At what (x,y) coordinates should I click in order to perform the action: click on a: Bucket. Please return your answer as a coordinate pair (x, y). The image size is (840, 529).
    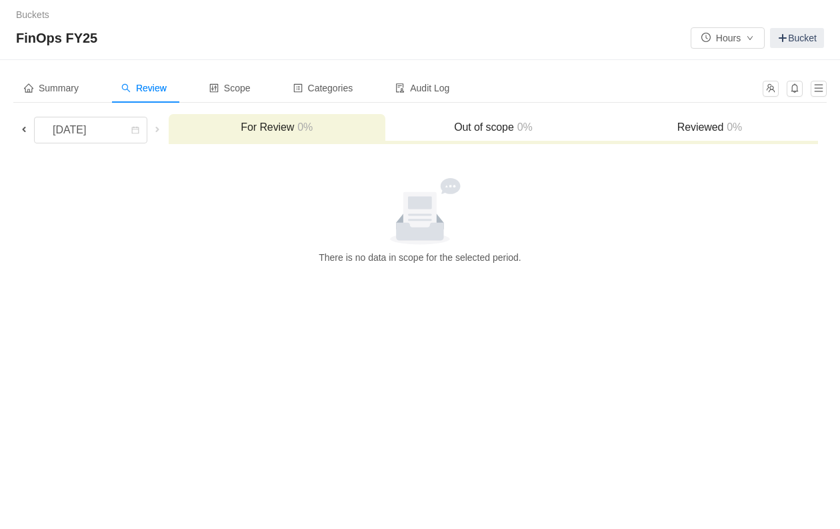
    Looking at the image, I should click on (797, 38).